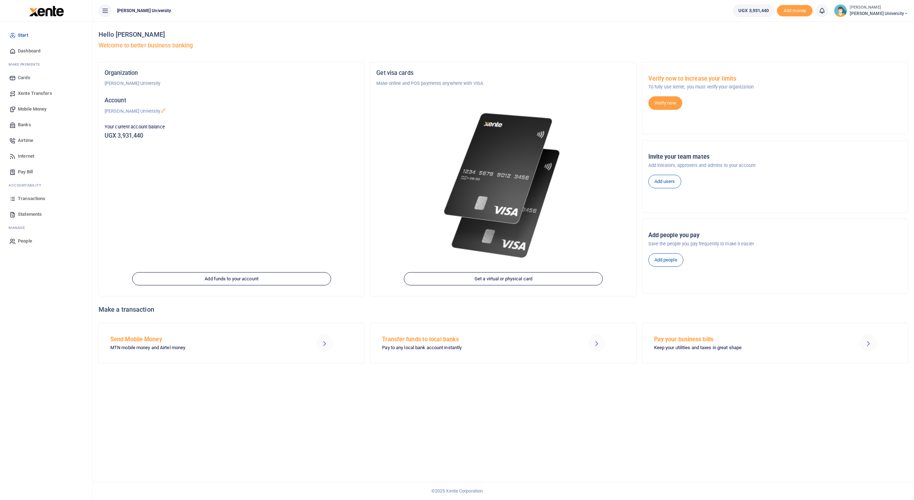  What do you see at coordinates (775, 236) in the screenshot?
I see `h5: Add people you pay` at bounding box center [775, 236].